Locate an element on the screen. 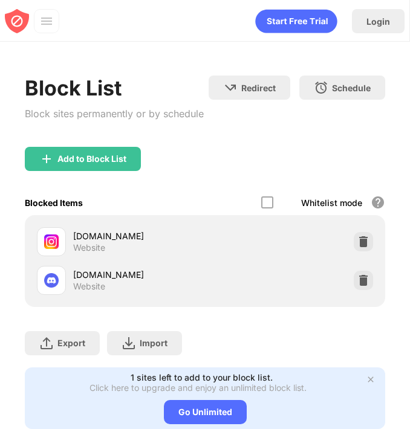 Image resolution: width=410 pixels, height=429 pixels. div: animation is located at coordinates (296, 21).